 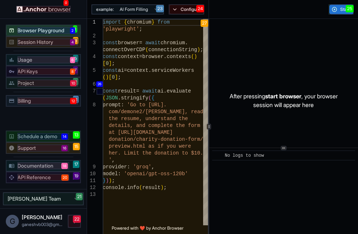 I want to click on span: Powered with ❤️ by Anchor Browser, so click(x=148, y=229).